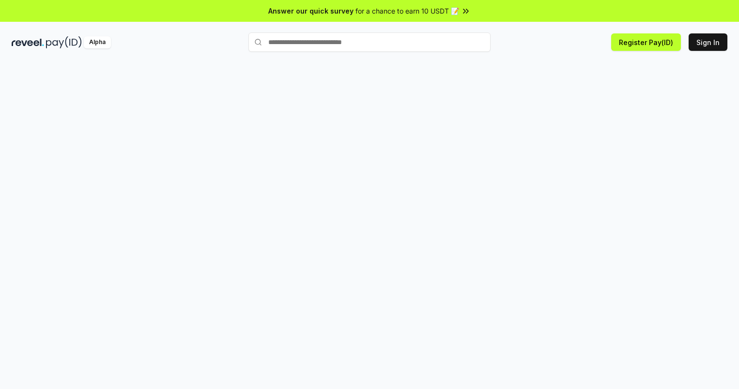 This screenshot has width=739, height=389. I want to click on img: pay_id, so click(64, 42).